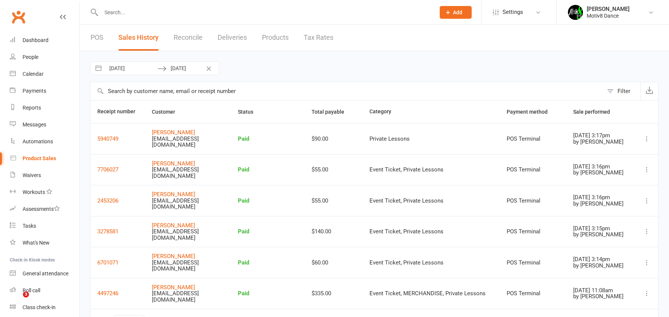  I want to click on a: Workouts, so click(44, 192).